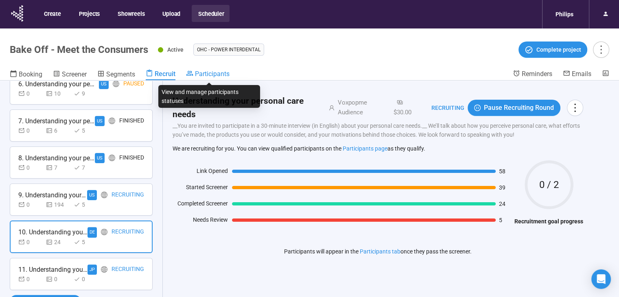 The height and width of the screenshot is (297, 619). What do you see at coordinates (58, 242) in the screenshot?
I see `div: 24` at bounding box center [58, 242].